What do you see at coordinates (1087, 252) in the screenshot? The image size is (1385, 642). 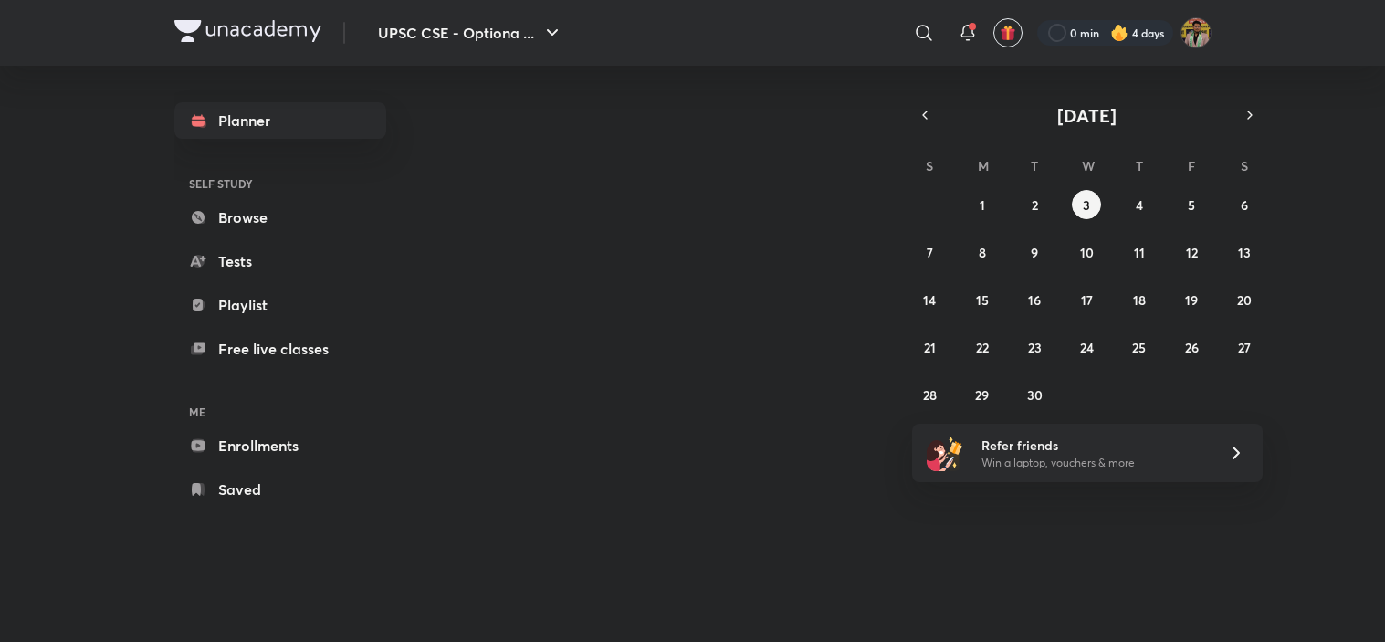 I see `button: September 10, 2025` at bounding box center [1087, 252].